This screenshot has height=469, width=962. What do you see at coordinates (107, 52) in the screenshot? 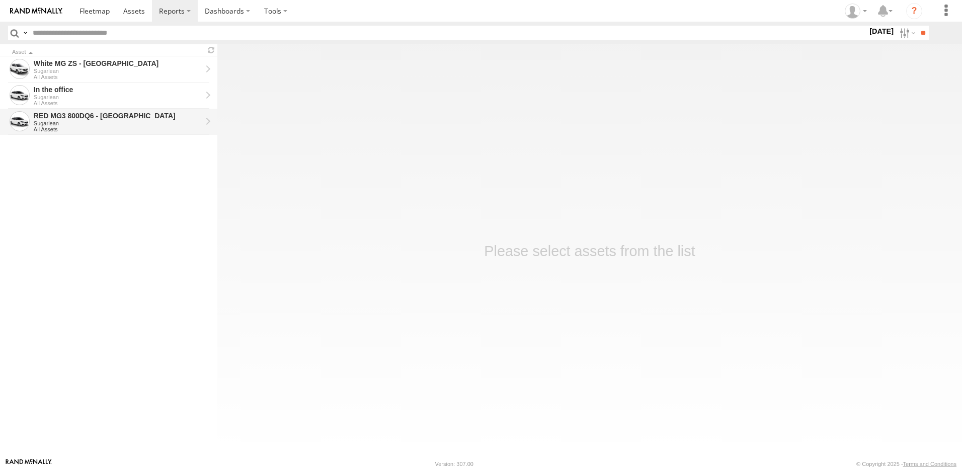
I see `div: Click to Sort` at bounding box center [107, 52].